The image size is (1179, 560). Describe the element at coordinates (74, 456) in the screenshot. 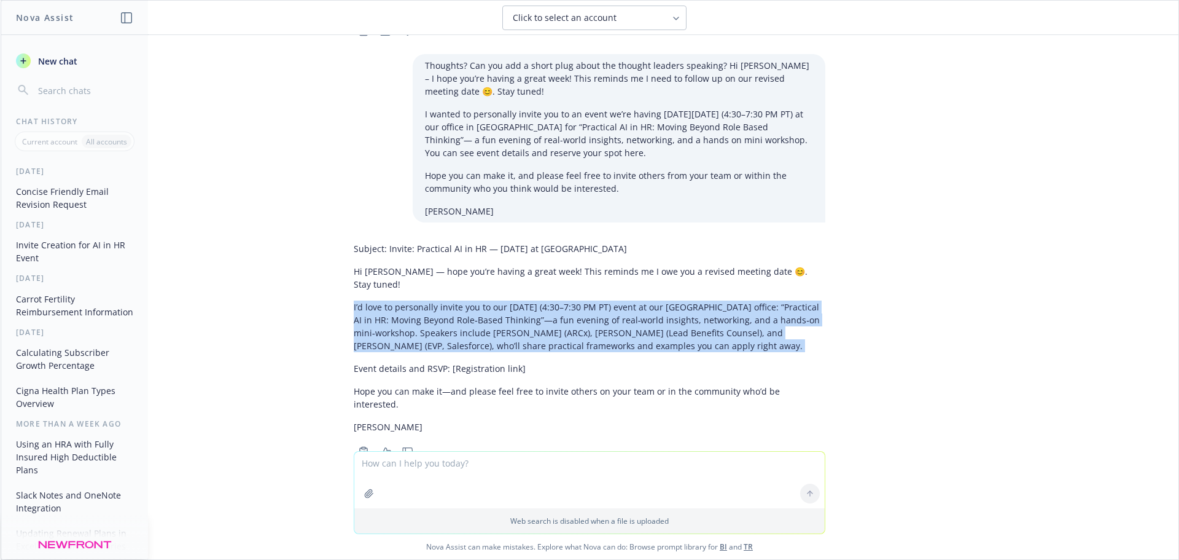

I see `button: Using an HRA with Fully Insured High Deductible Plans` at that location.